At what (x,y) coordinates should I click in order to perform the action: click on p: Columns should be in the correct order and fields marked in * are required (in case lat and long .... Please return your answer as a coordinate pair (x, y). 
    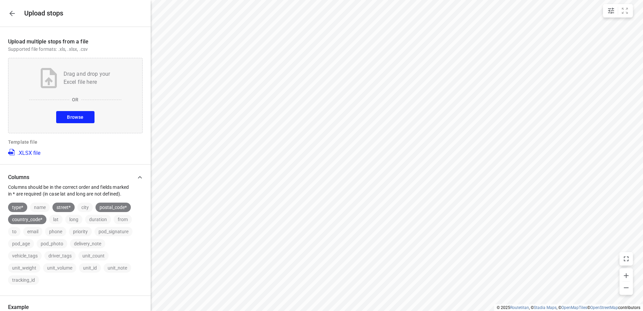
    Looking at the image, I should click on (71, 190).